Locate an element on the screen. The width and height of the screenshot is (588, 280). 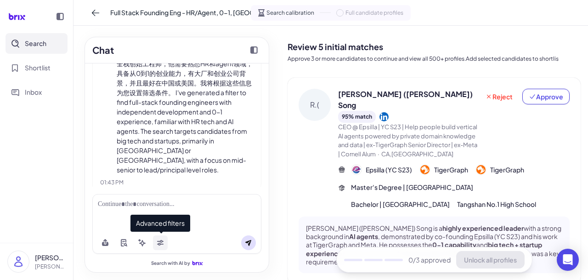
span: Tangshan No.1 High School is located at coordinates (497, 204).